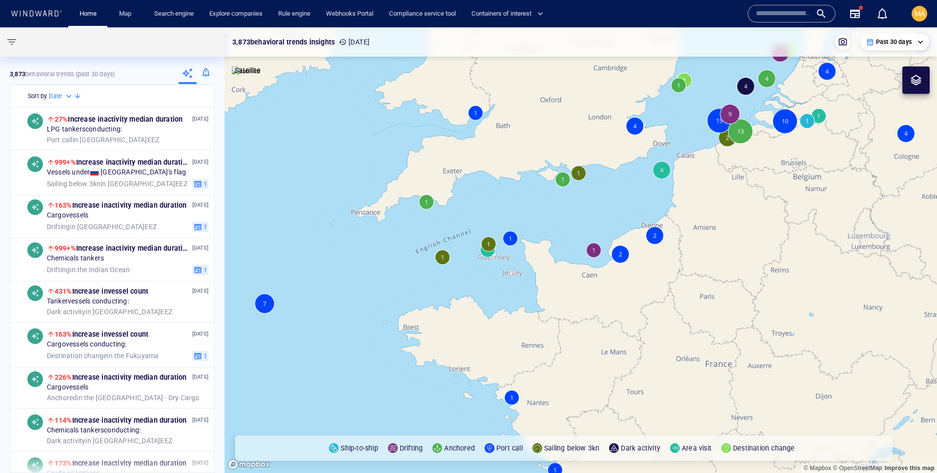 The height and width of the screenshot is (473, 937). What do you see at coordinates (510, 448) in the screenshot?
I see `p: Port call` at bounding box center [510, 448].